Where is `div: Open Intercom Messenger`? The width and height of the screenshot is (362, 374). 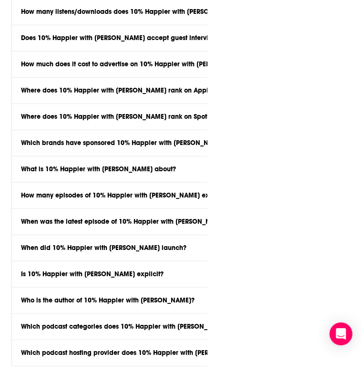
div: Open Intercom Messenger is located at coordinates (341, 334).